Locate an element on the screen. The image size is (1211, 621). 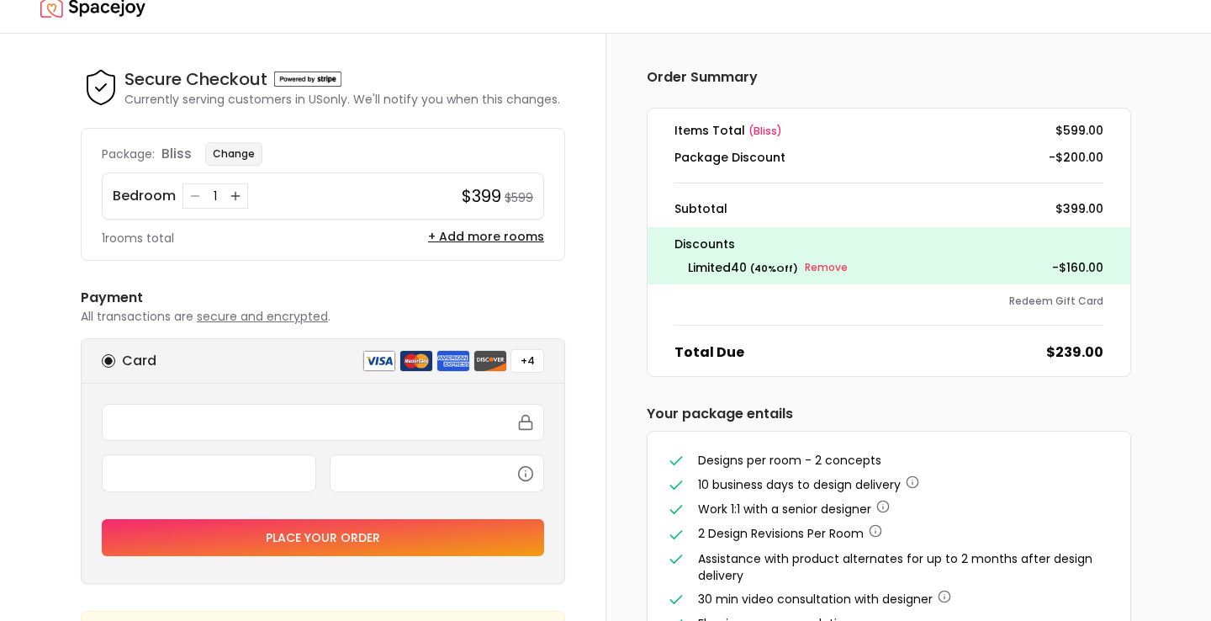
span: Designs per room - 2 concepts is located at coordinates (790, 460).